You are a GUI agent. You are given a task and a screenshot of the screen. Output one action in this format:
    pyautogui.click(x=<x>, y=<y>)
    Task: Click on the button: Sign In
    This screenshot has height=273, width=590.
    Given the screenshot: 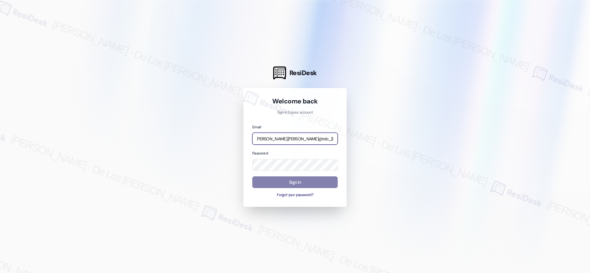 What is the action you would take?
    pyautogui.click(x=295, y=182)
    